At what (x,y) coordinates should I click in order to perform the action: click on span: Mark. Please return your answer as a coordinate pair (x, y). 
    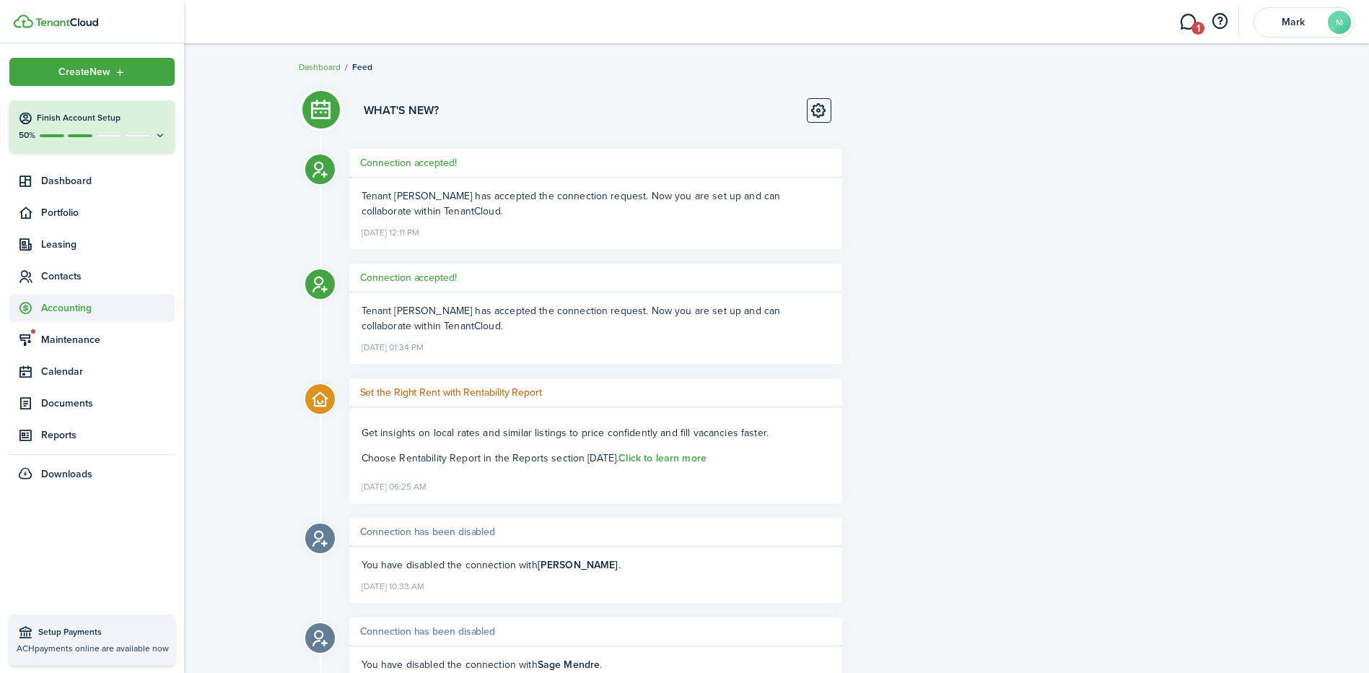
    Looking at the image, I should click on (1293, 22).